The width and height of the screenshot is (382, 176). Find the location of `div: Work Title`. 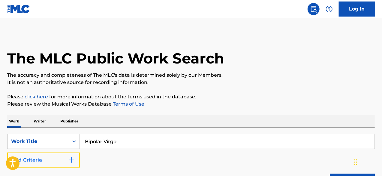

div: Work Title is located at coordinates (38, 141).